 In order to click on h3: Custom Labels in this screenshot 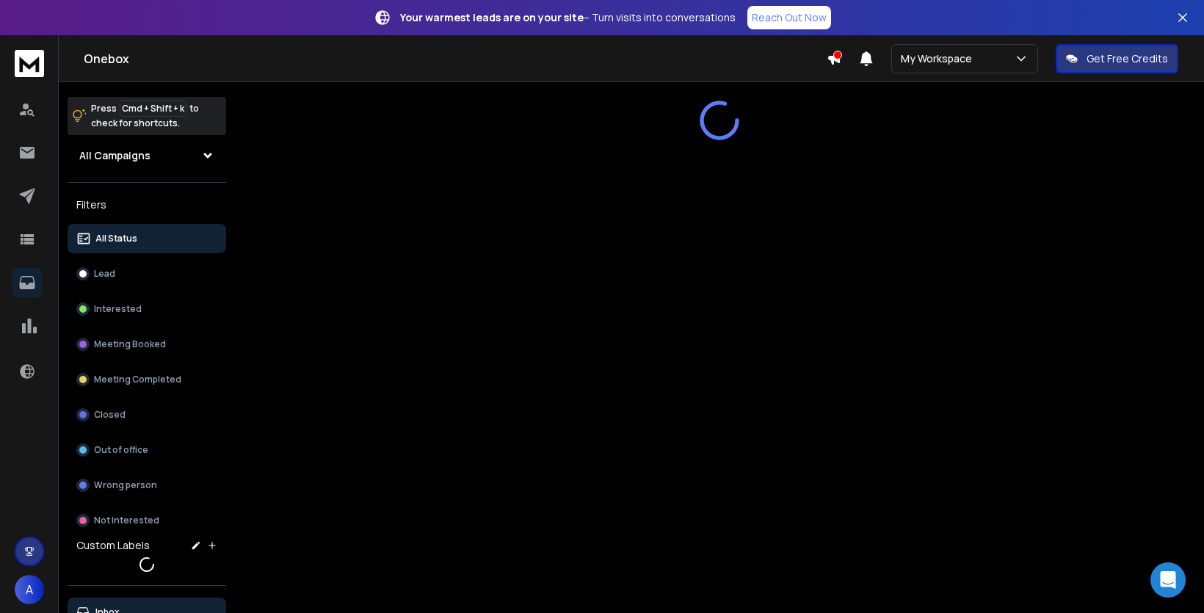, I will do `click(113, 545)`.